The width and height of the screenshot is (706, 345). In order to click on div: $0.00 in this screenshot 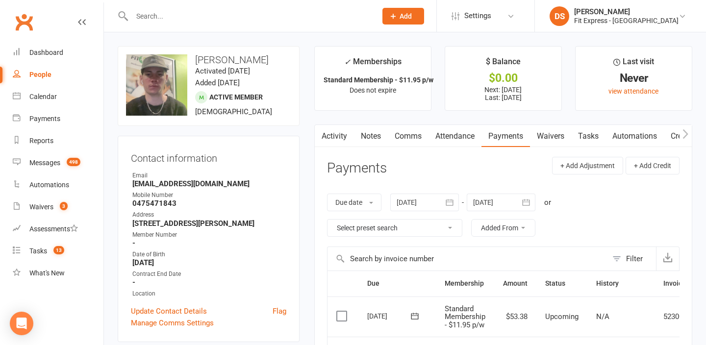, I will do `click(503, 78)`.